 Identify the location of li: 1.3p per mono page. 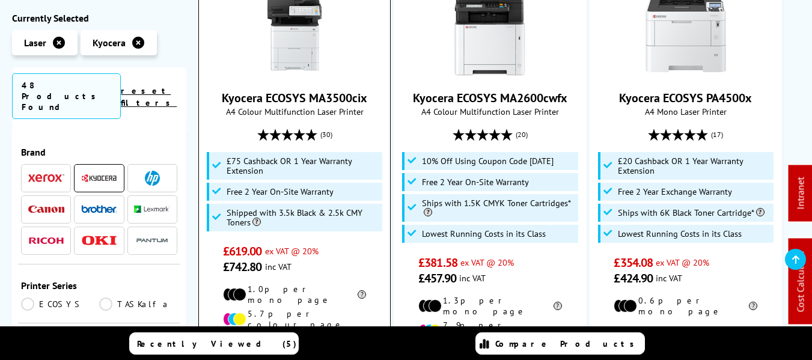
(490, 306).